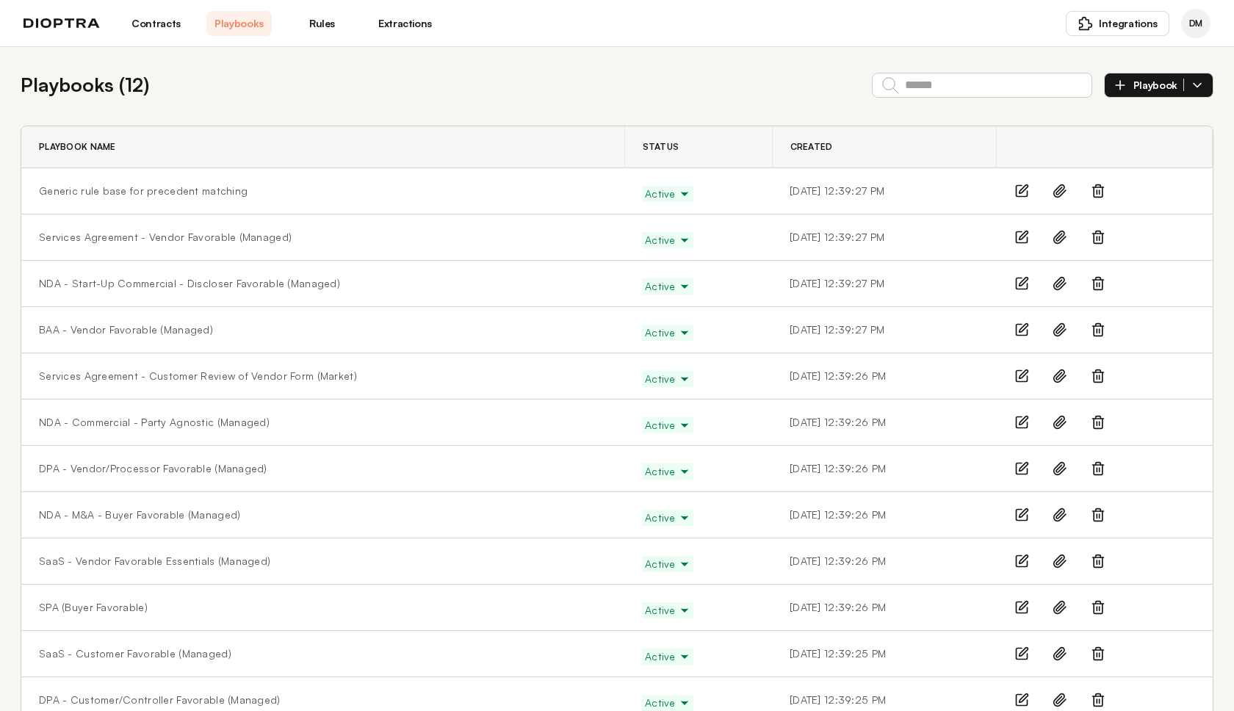 The image size is (1234, 711). I want to click on a: BAA - Vendor Favorable (Managed), so click(126, 330).